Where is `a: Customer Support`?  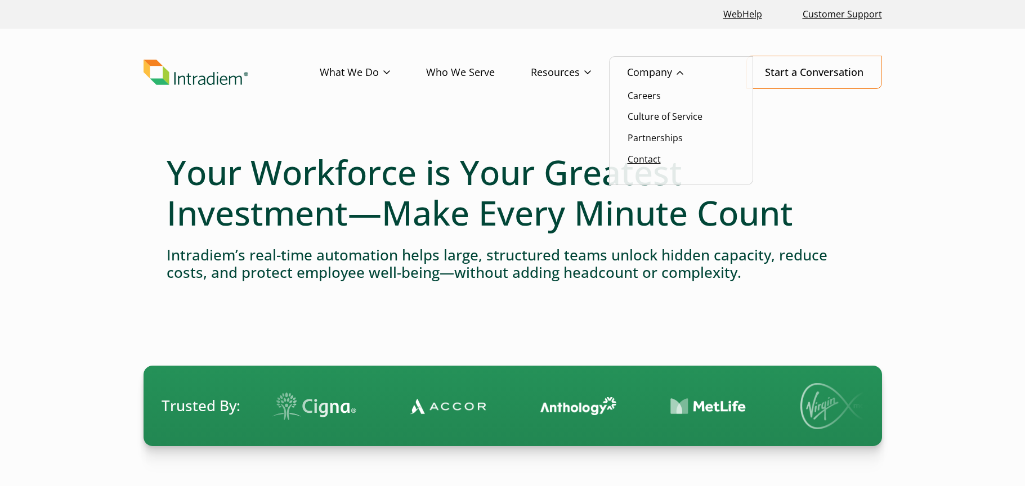 a: Customer Support is located at coordinates (842, 14).